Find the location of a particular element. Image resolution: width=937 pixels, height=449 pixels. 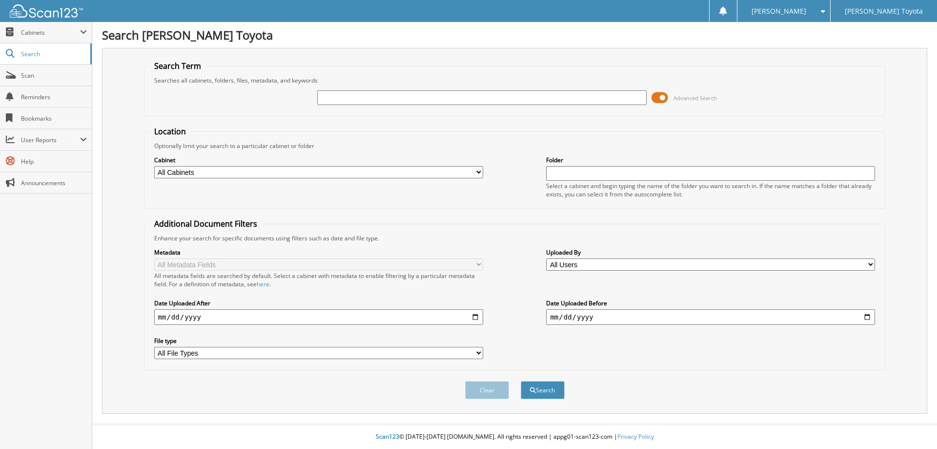

input: end is located at coordinates (711, 317).